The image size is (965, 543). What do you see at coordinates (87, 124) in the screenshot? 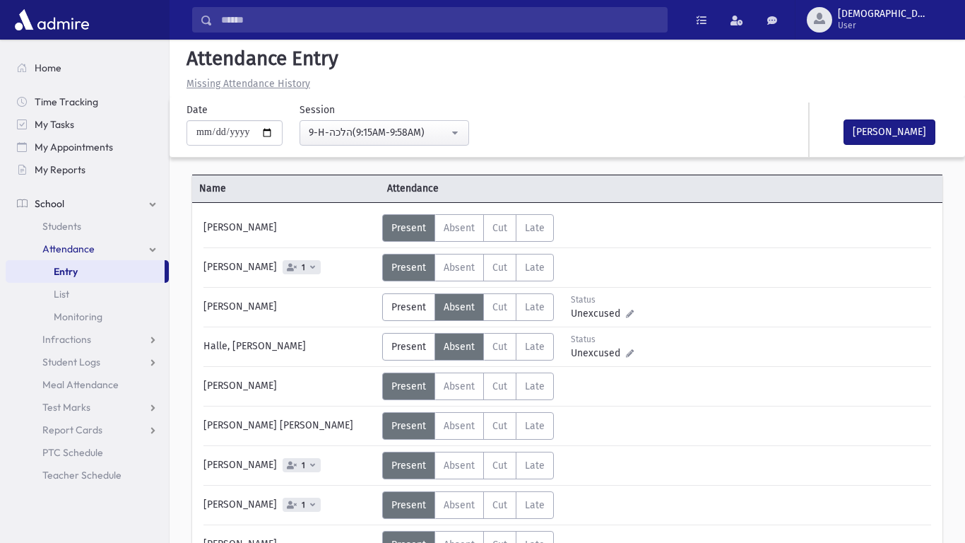
I see `a: My Tasks` at bounding box center [87, 124].